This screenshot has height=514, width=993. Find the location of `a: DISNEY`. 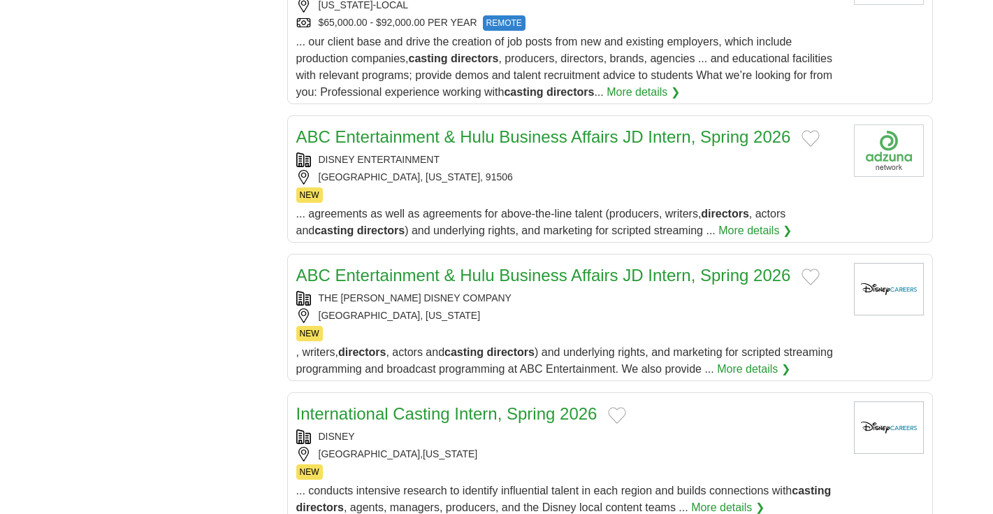

a: DISNEY is located at coordinates (337, 436).